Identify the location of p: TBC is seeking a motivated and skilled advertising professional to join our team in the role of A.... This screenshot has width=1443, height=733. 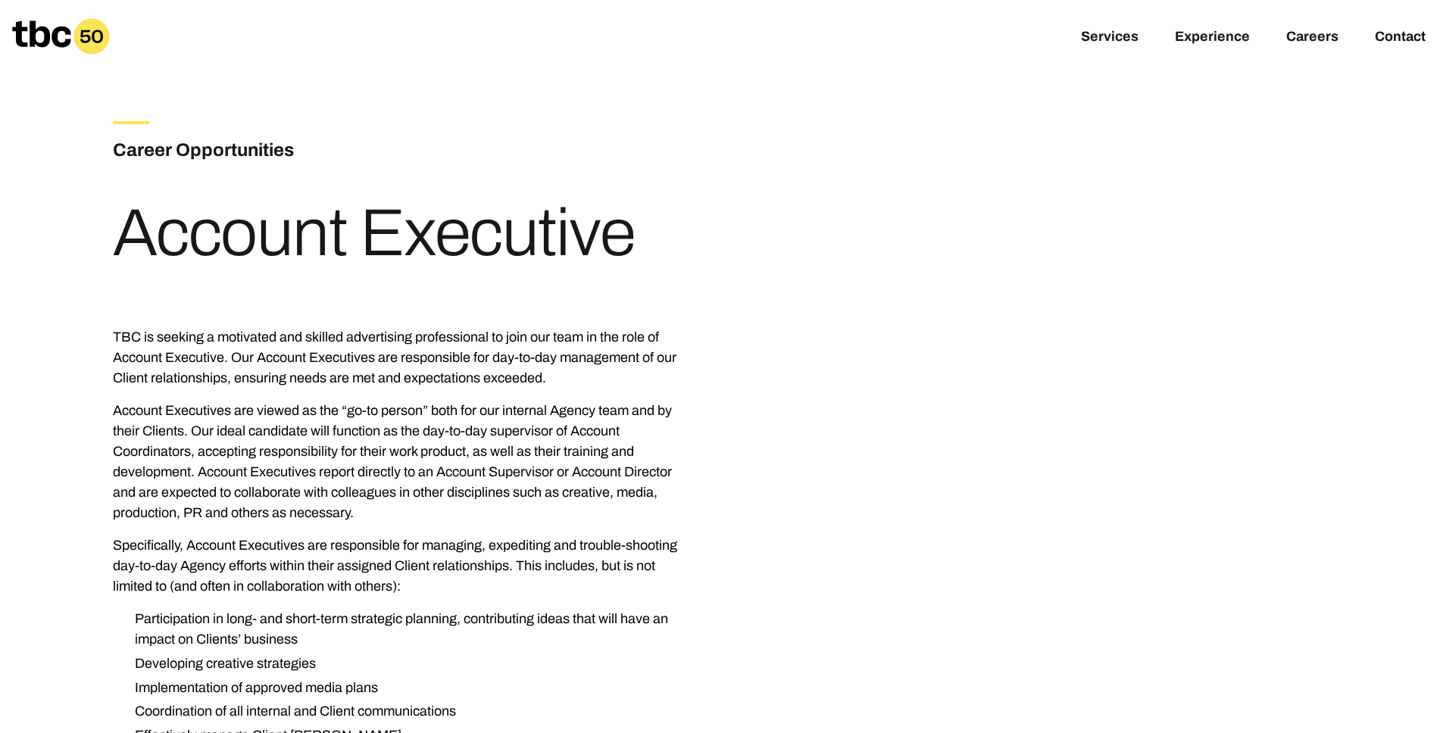
(404, 357).